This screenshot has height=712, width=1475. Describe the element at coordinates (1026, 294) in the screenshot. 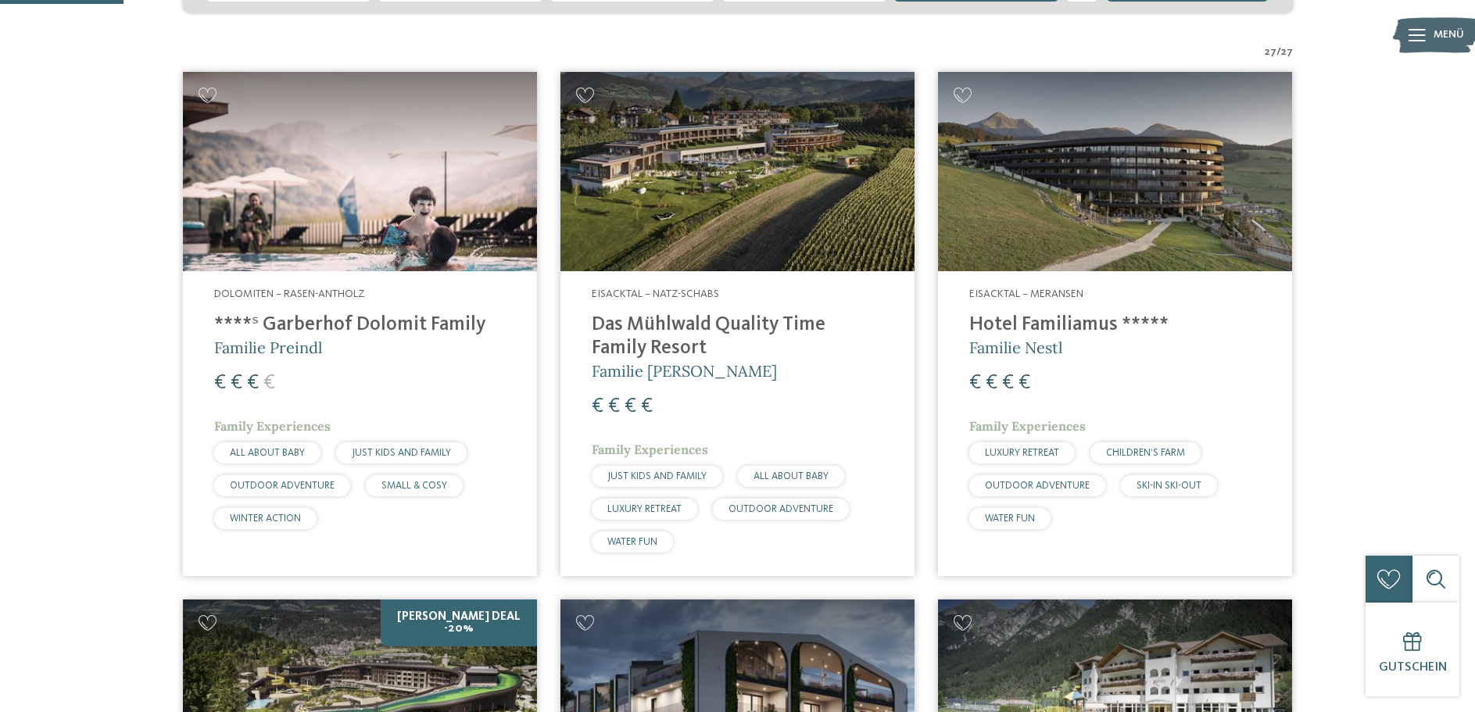

I see `span: Eisacktal – Meransen` at that location.